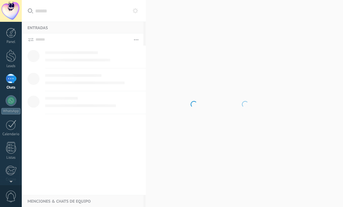 The width and height of the screenshot is (343, 207). What do you see at coordinates (11, 42) in the screenshot?
I see `div: Panel` at bounding box center [11, 42].